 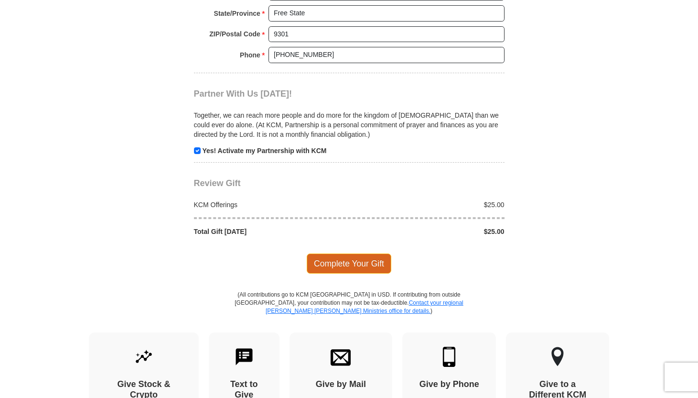 What do you see at coordinates (250, 55) in the screenshot?
I see `strong: Phone` at bounding box center [250, 55].